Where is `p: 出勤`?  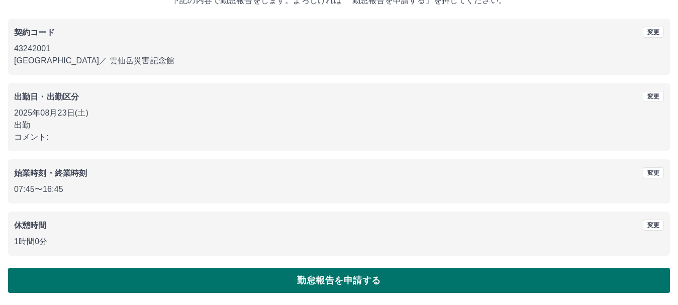 p: 出勤 is located at coordinates (339, 125).